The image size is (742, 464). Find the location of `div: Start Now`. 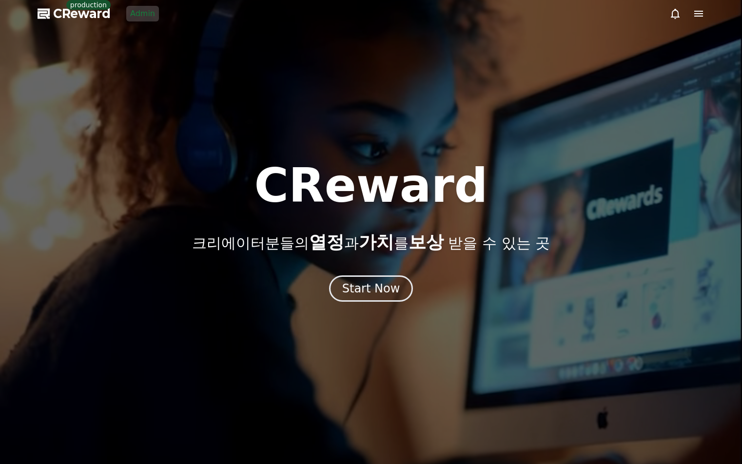

div: Start Now is located at coordinates (371, 289).